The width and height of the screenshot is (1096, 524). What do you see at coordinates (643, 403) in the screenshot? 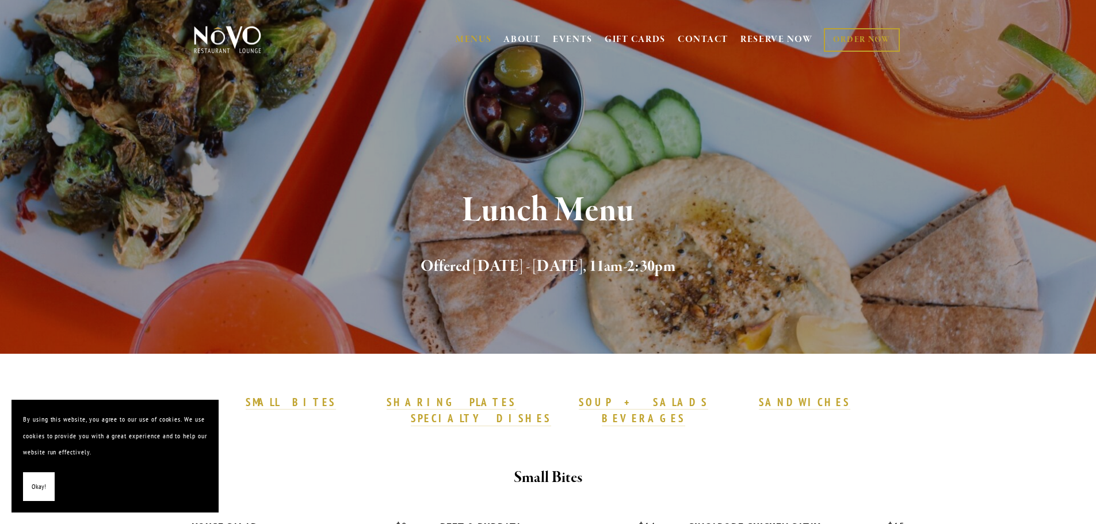
I see `a: SOUP + SALADS` at bounding box center [643, 403].